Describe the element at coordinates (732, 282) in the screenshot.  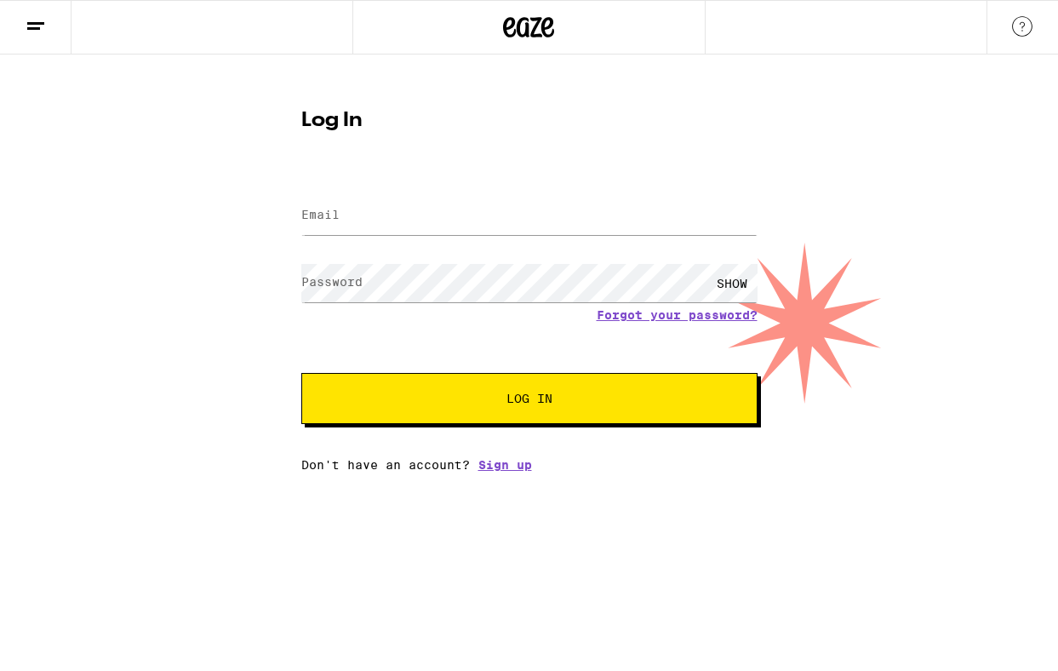
I see `div: SHOW` at that location.